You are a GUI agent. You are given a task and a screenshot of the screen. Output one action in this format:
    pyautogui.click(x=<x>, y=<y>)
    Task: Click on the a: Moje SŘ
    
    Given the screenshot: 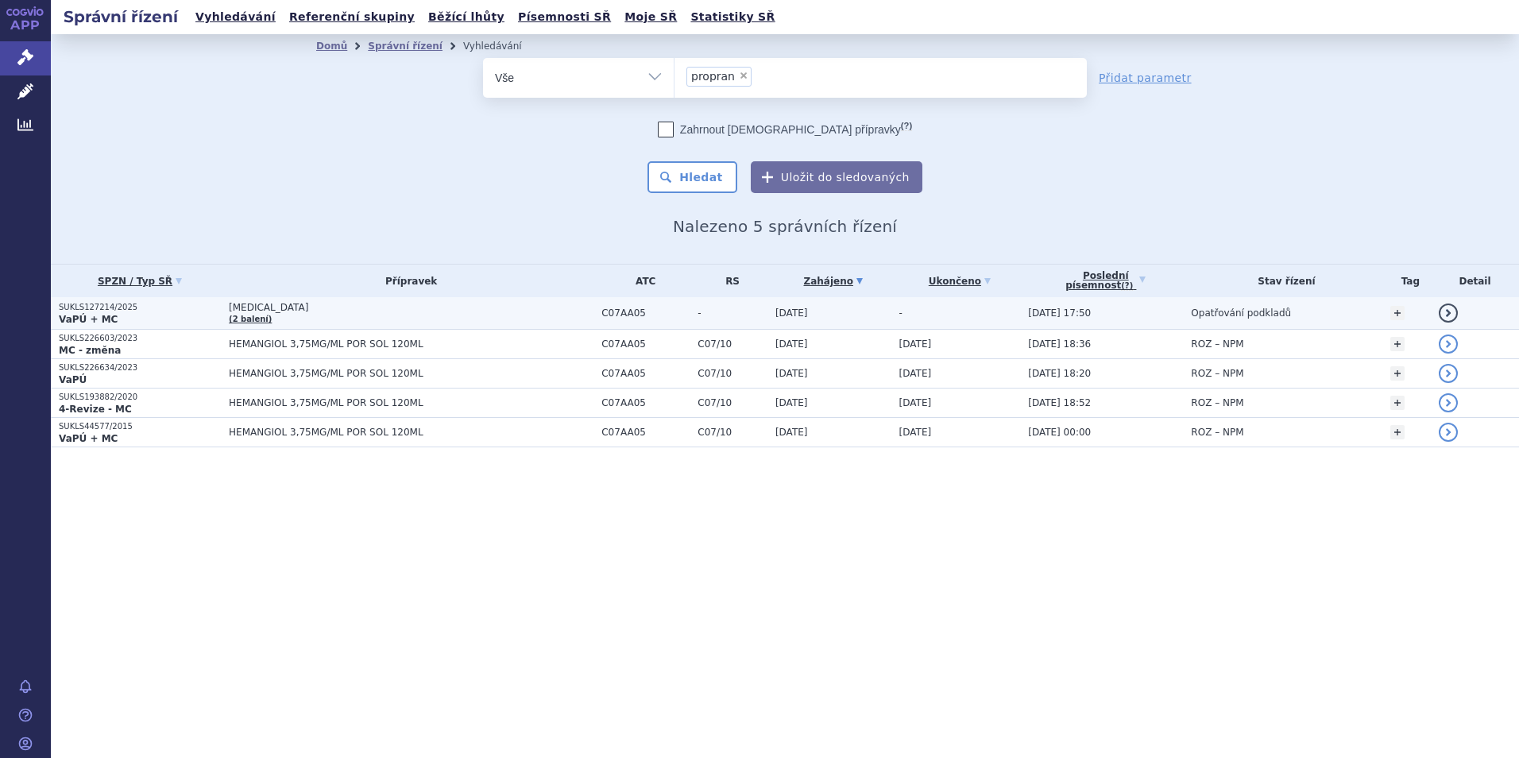 What is the action you would take?
    pyautogui.click(x=651, y=17)
    